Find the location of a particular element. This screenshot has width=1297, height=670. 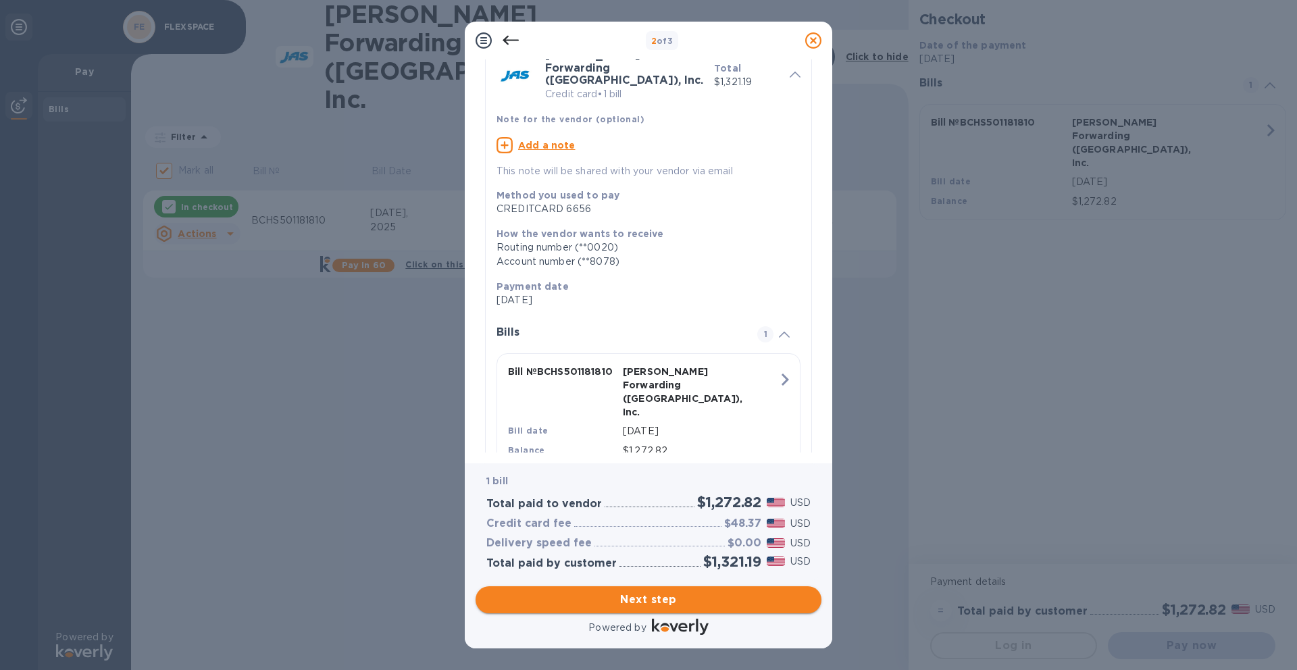

p: This note will be shared with your vendor via email is located at coordinates (649, 171).